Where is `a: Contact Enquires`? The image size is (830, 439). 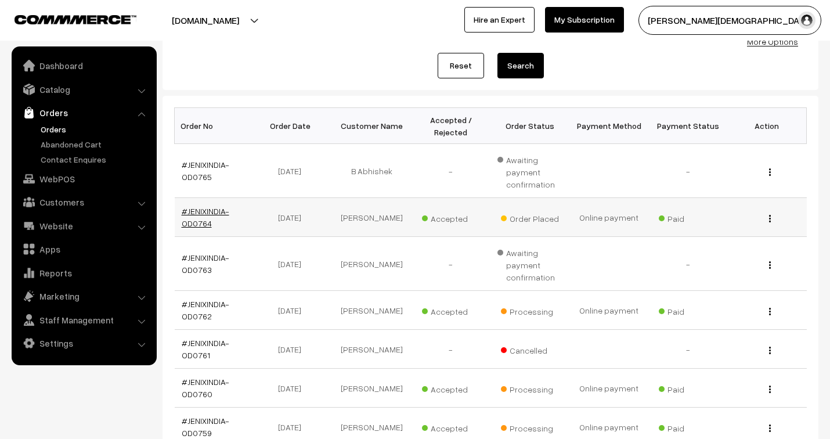
a: Contact Enquires is located at coordinates (95, 159).